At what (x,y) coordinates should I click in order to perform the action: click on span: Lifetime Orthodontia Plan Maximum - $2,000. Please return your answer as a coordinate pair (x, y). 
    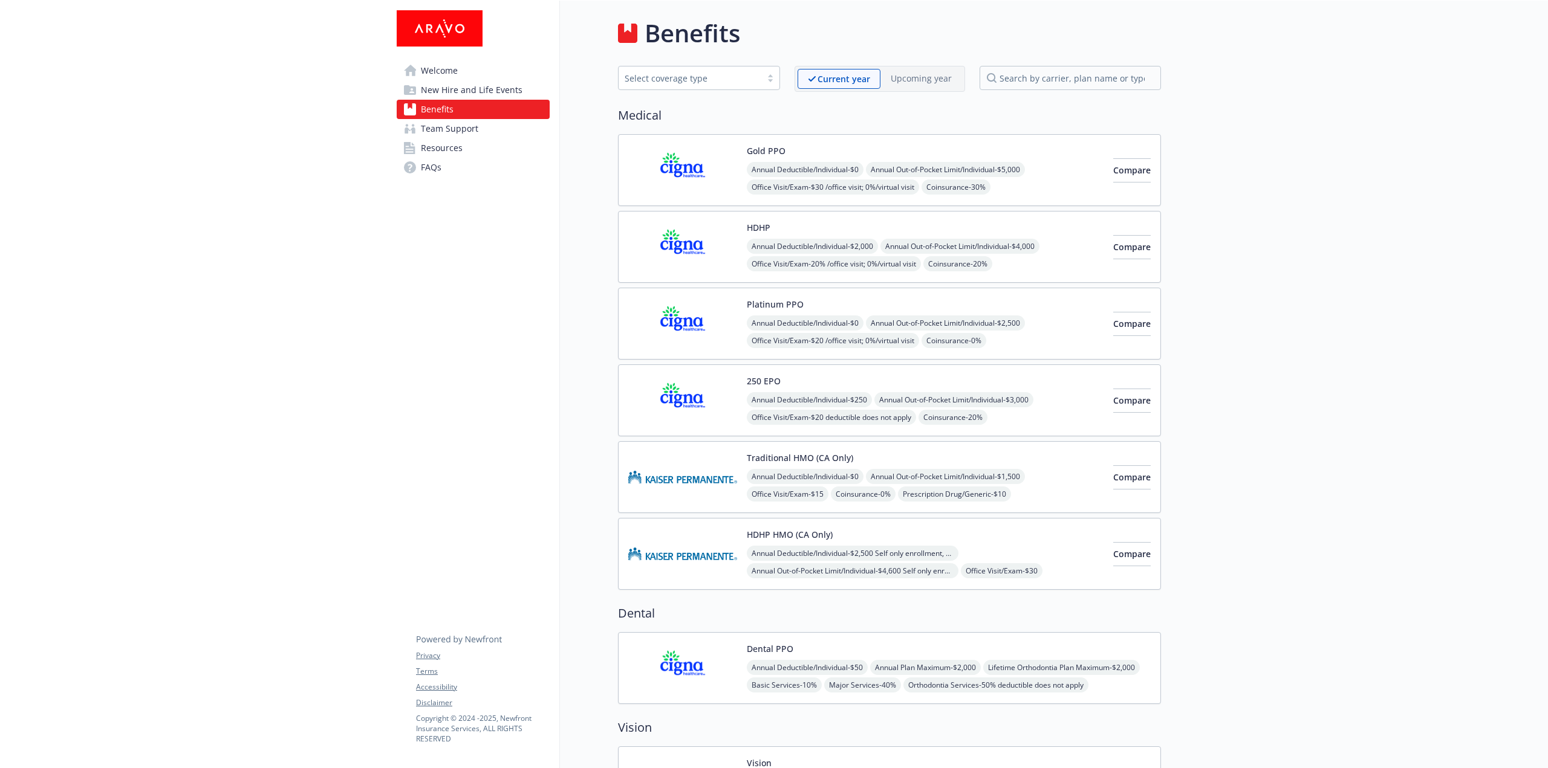
    Looking at the image, I should click on (1061, 667).